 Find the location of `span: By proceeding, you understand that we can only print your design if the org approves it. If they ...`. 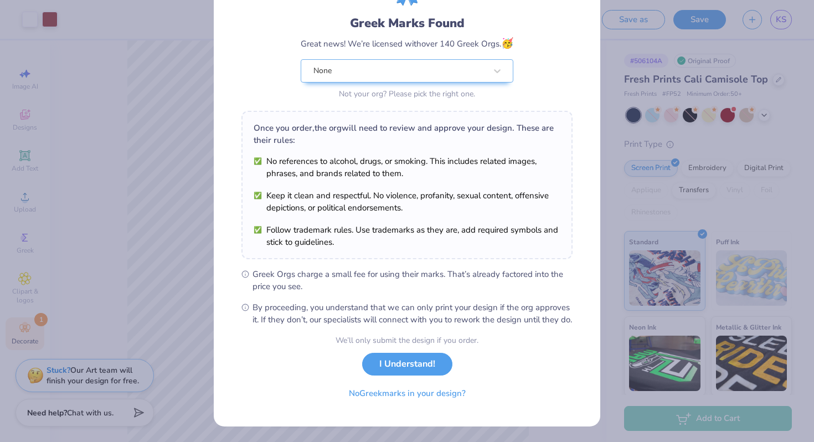

span: By proceeding, you understand that we can only print your design if the org approves it. If they ... is located at coordinates (412, 313).